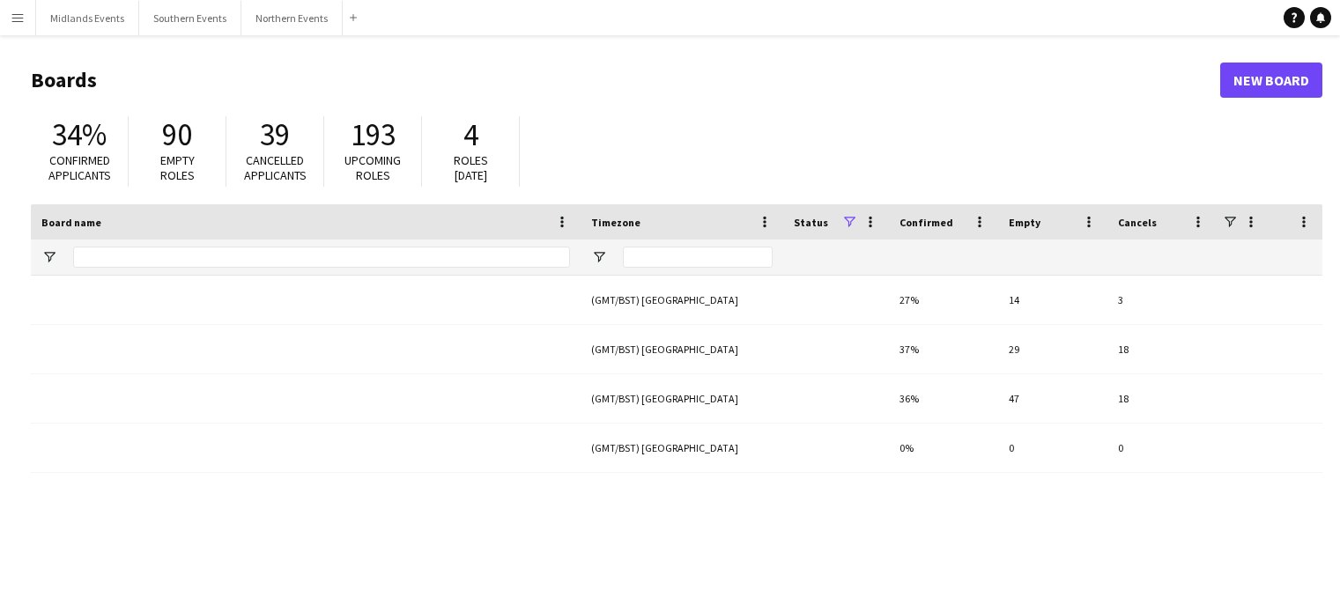 This screenshot has width=1340, height=612. What do you see at coordinates (926, 222) in the screenshot?
I see `span: Confirmed` at bounding box center [926, 222].